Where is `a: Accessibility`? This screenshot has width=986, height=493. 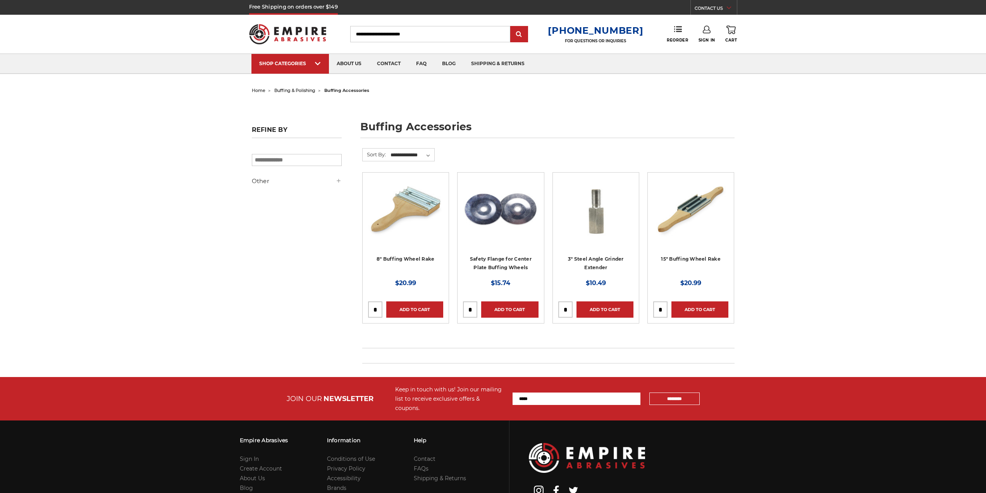 a: Accessibility is located at coordinates (344, 478).